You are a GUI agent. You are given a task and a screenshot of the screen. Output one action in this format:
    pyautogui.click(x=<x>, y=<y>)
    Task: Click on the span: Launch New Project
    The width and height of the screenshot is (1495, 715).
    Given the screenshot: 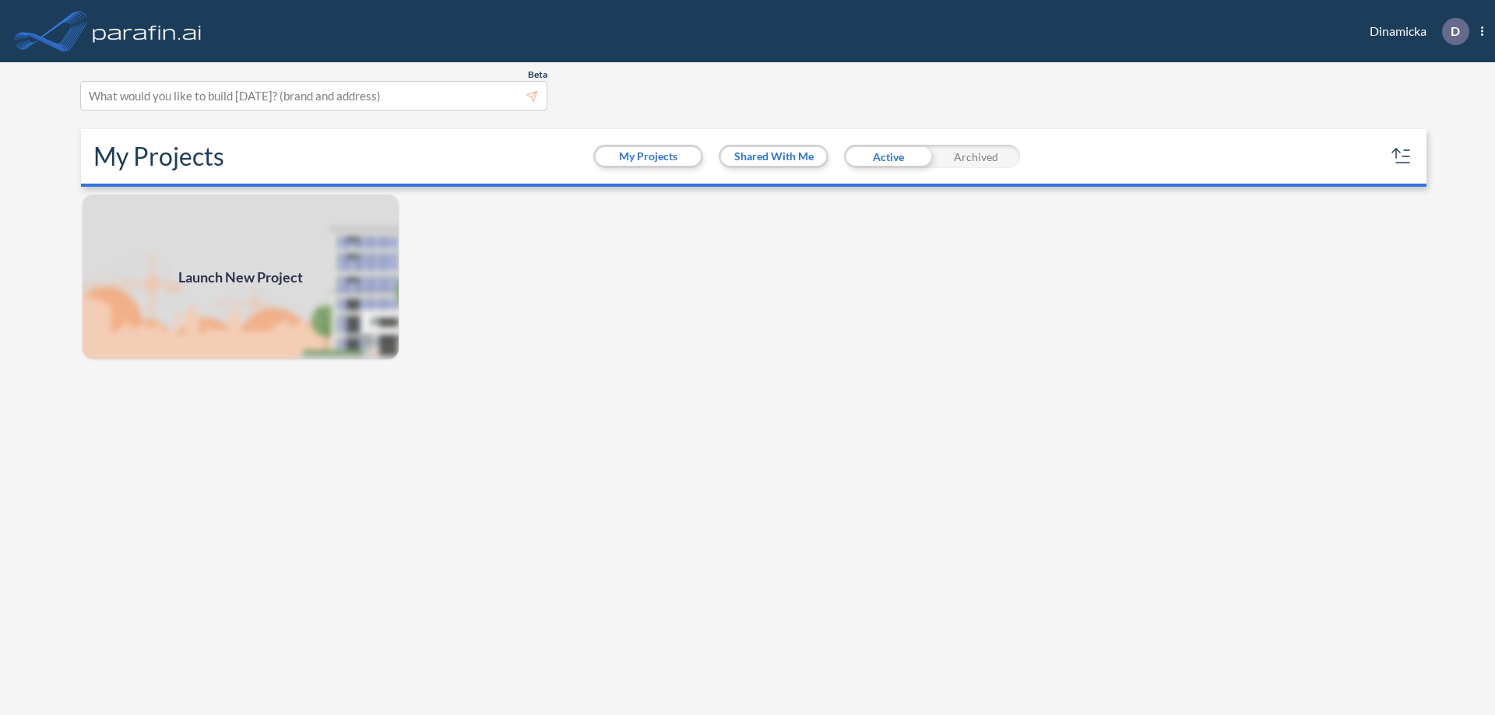 What is the action you would take?
    pyautogui.click(x=241, y=277)
    